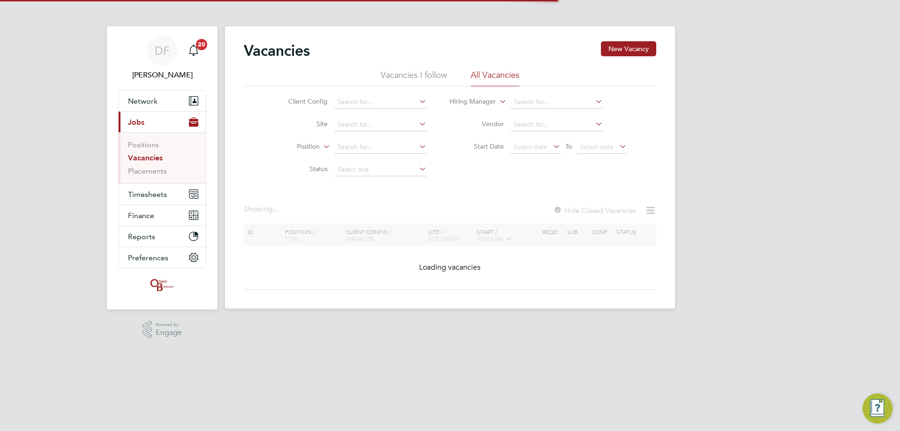 This screenshot has width=900, height=431. I want to click on a: Powered byEngage, so click(162, 330).